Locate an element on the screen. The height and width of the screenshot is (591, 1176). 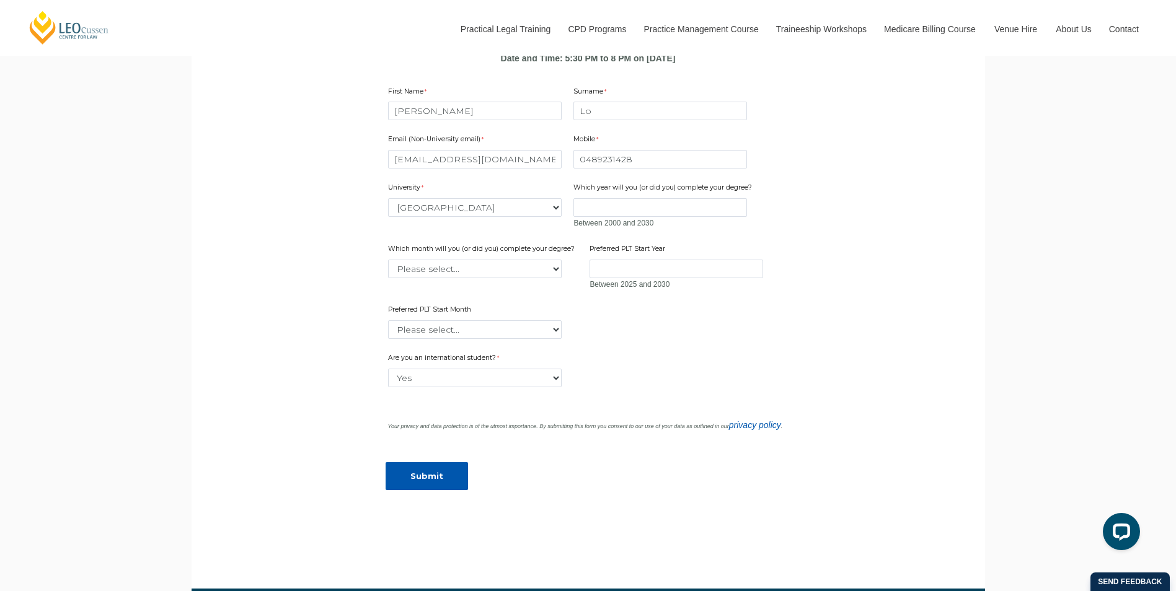
label: Which year will you (or did you) complete your degree? is located at coordinates (664, 189).